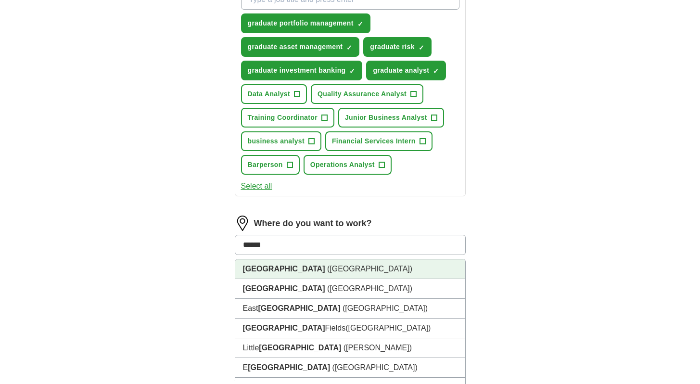  I want to click on span: graduate portfolio management, so click(301, 23).